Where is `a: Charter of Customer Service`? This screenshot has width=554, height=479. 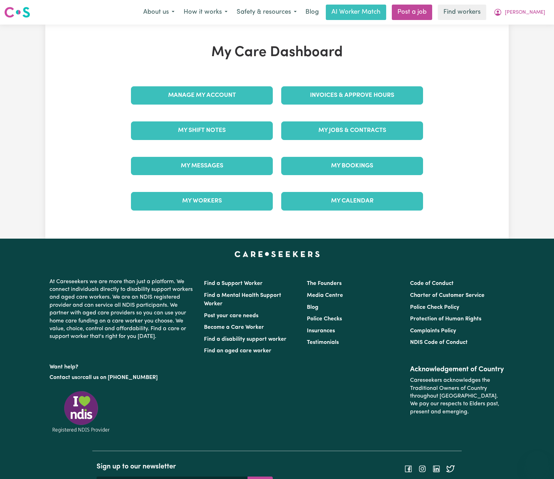
a: Charter of Customer Service is located at coordinates (447, 296).